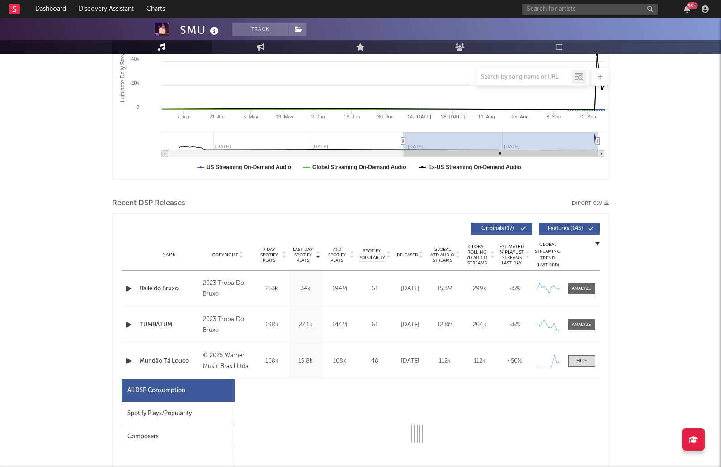  I want to click on div: 194M, so click(339, 289).